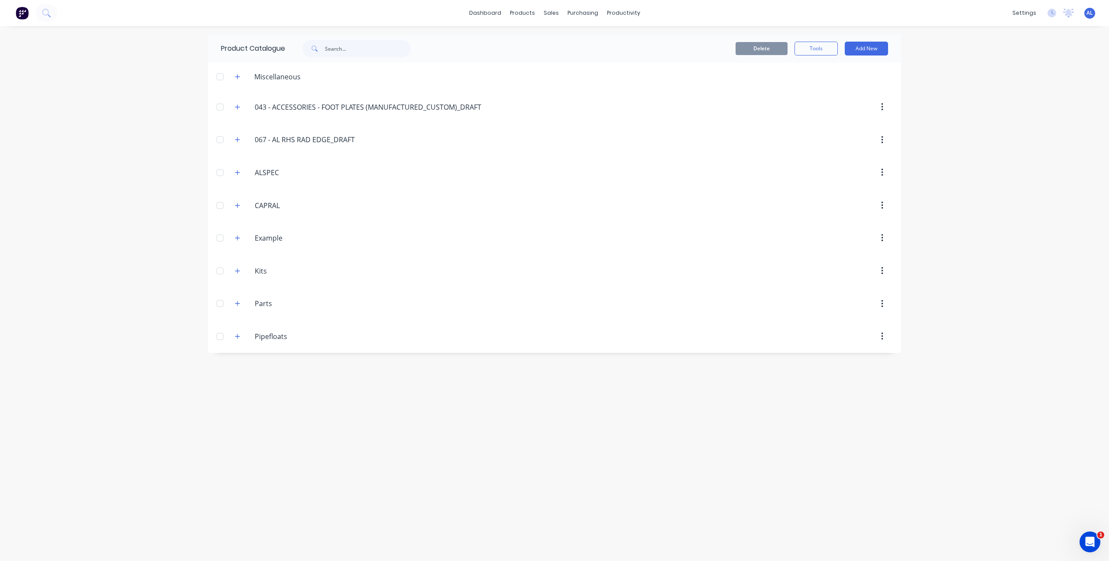  Describe the element at coordinates (247, 49) in the screenshot. I see `div: Product Catalogue` at that location.